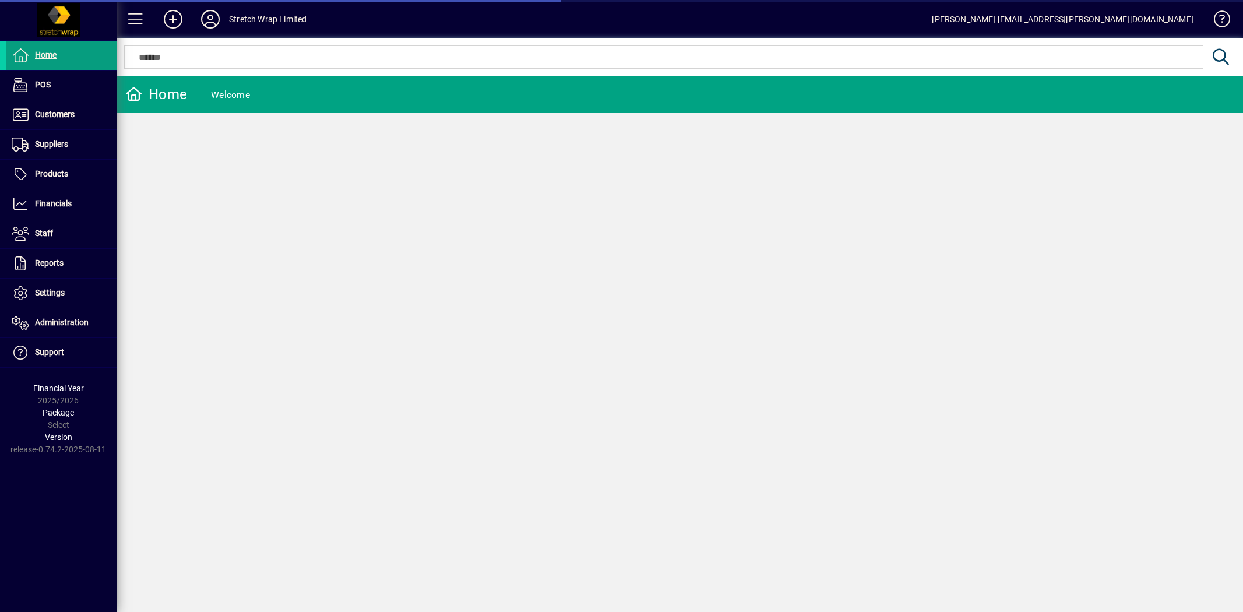 Image resolution: width=1243 pixels, height=612 pixels. I want to click on a: Customers, so click(61, 115).